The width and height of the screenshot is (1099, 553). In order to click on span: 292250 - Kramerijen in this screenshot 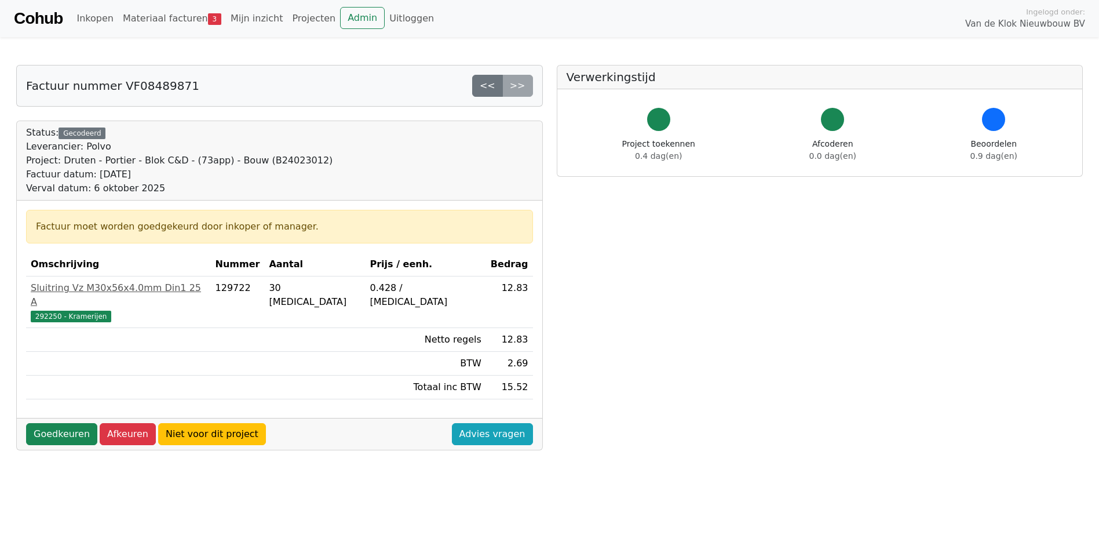, I will do `click(71, 316)`.